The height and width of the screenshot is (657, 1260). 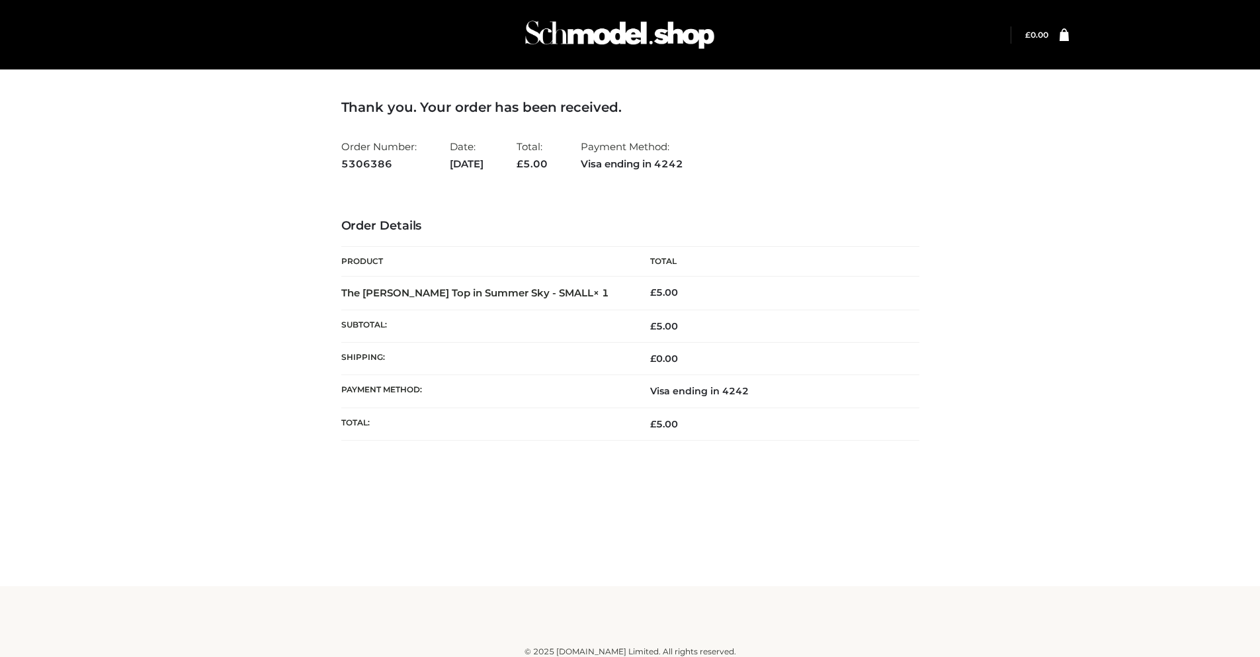 I want to click on li: Order Number:, so click(x=379, y=155).